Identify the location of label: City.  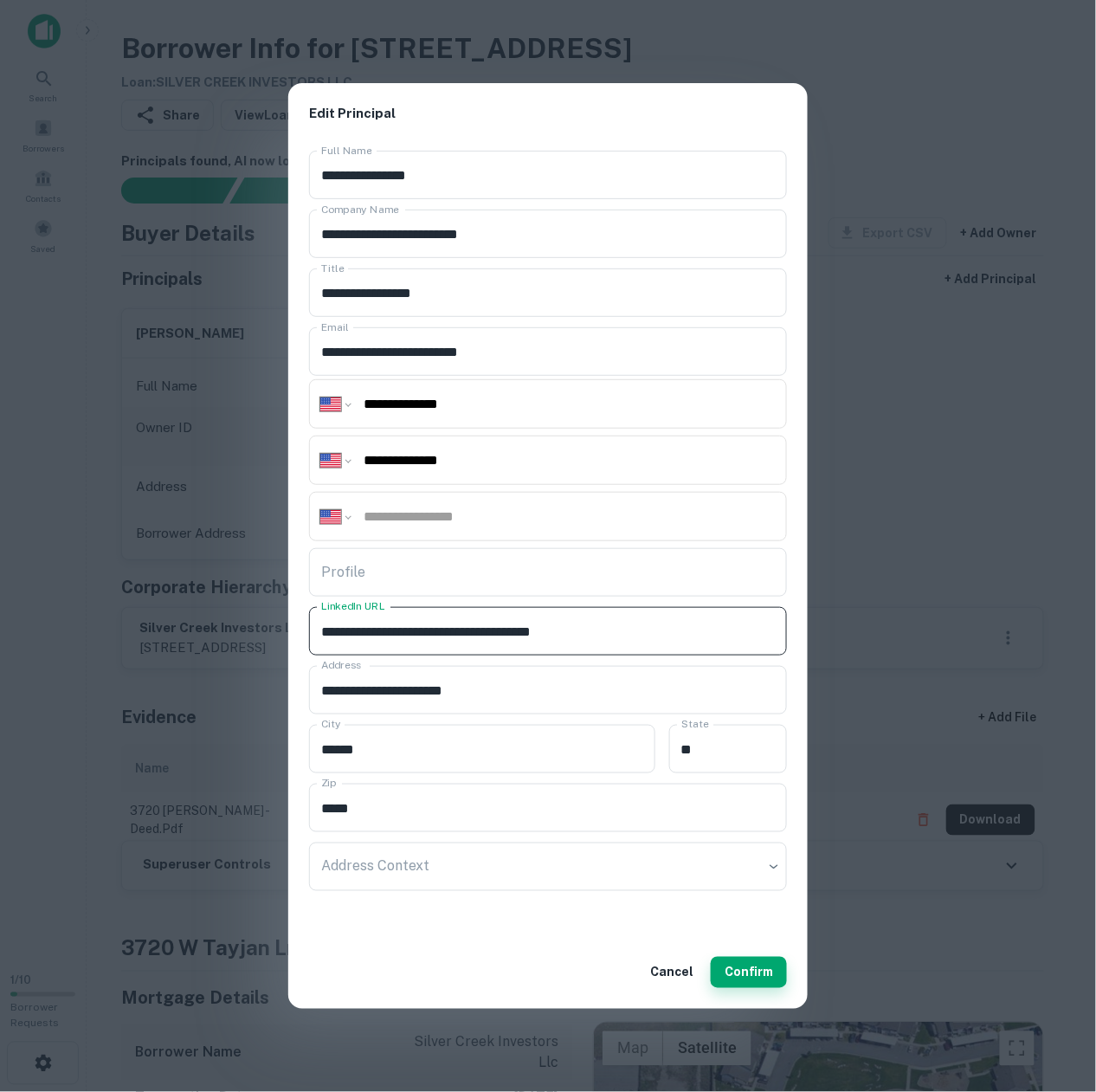
(331, 724).